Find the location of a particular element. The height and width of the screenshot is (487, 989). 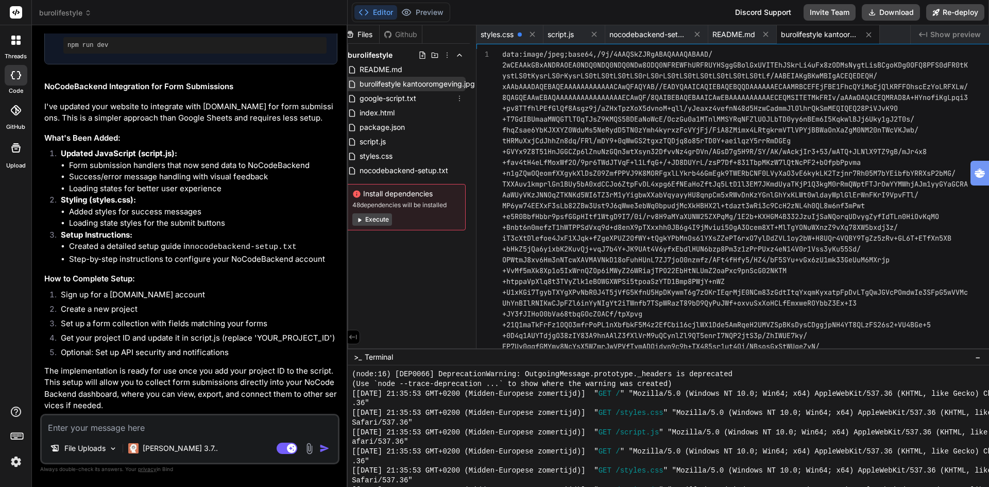

h3: How to Complete Setup: is located at coordinates (191, 279).